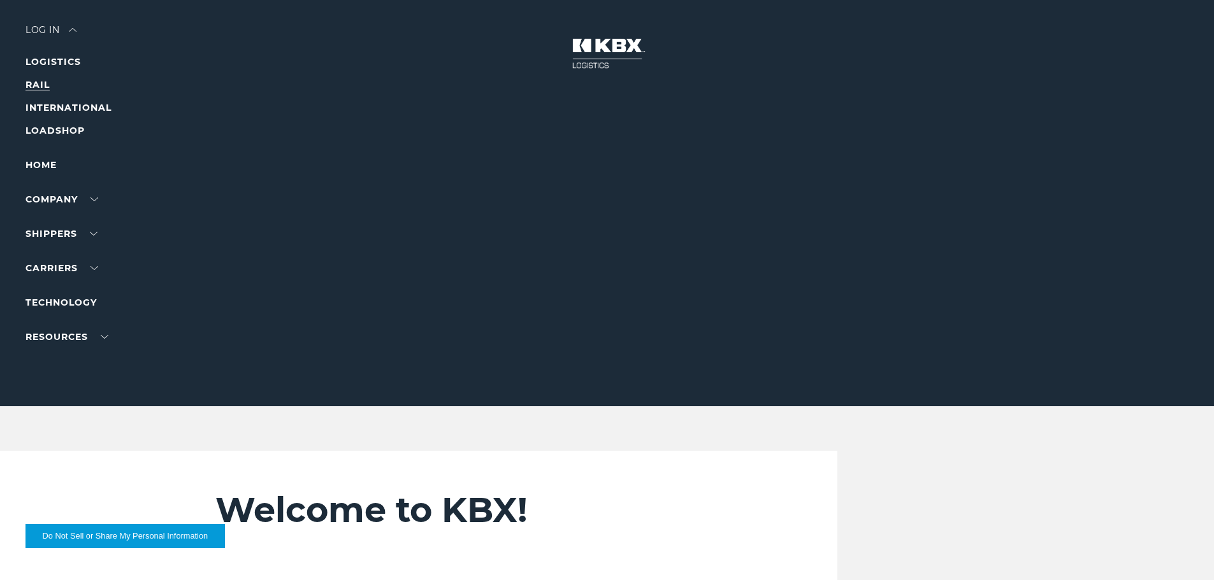 The height and width of the screenshot is (580, 1214). I want to click on h2: Welcome to KBX!, so click(488, 510).